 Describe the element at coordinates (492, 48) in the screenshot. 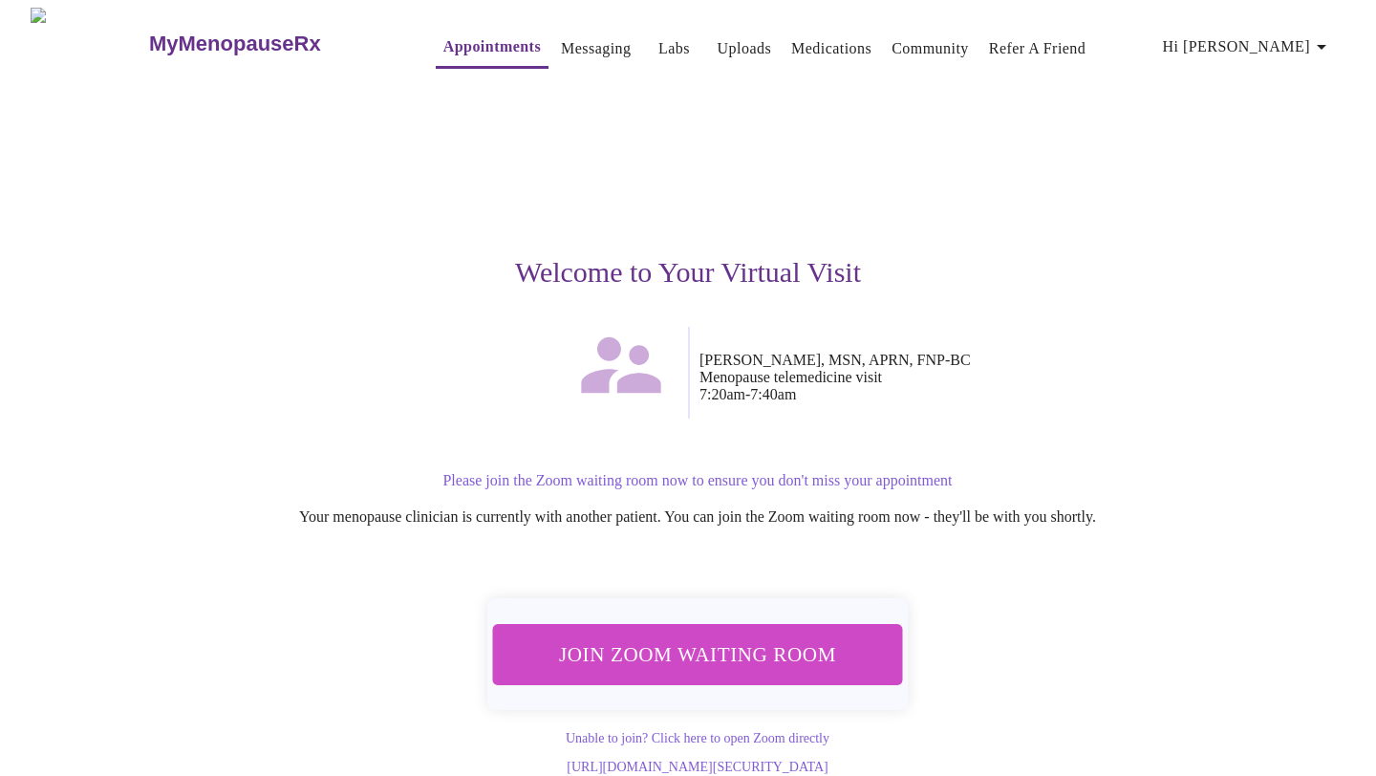

I see `button: Appointments` at that location.